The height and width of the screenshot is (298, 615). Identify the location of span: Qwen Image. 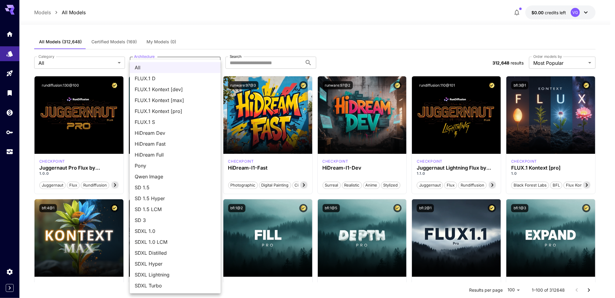
(175, 176).